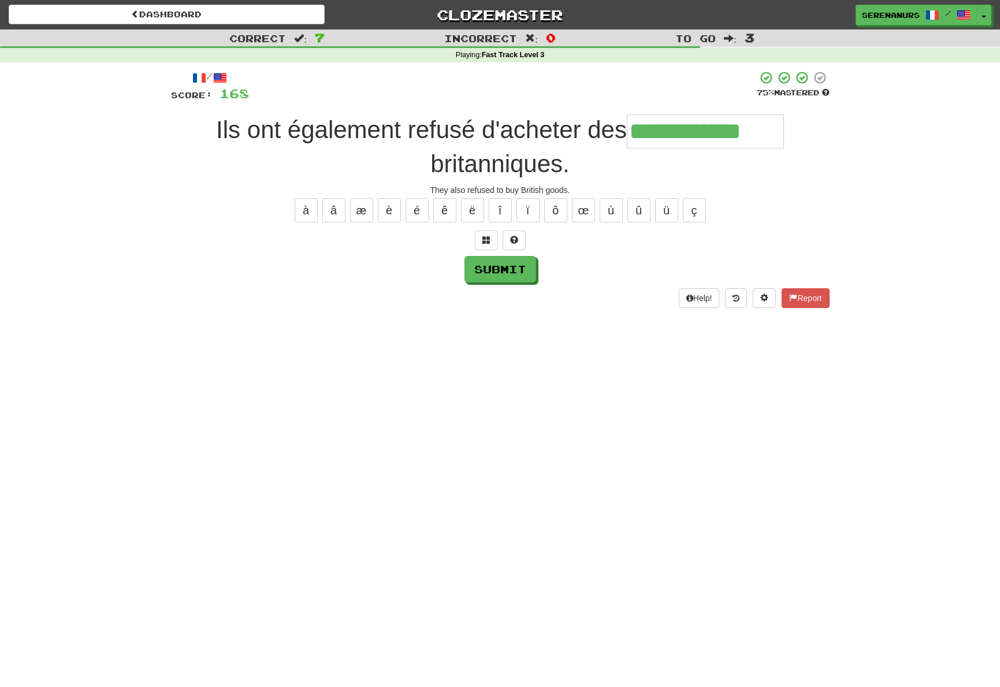 The width and height of the screenshot is (1000, 687). What do you see at coordinates (584, 210) in the screenshot?
I see `button: œ` at bounding box center [584, 210].